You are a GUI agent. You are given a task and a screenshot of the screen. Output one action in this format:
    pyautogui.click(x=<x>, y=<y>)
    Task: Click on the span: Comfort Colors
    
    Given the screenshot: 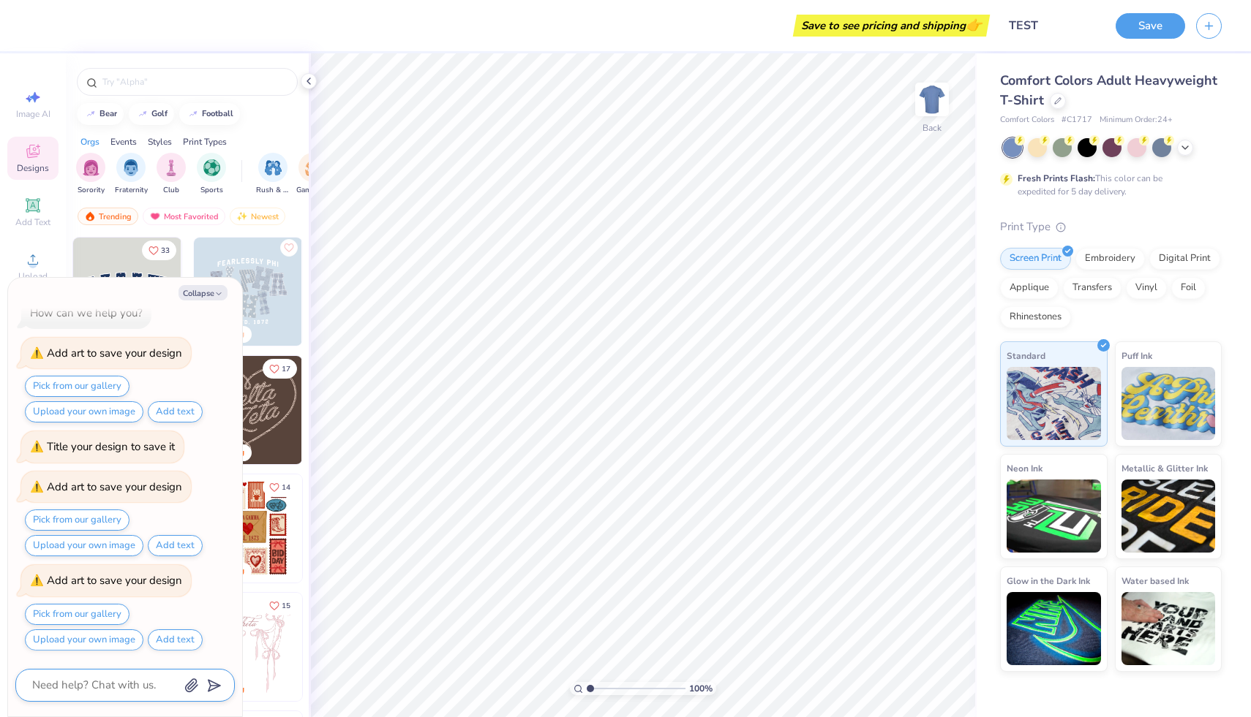 What is the action you would take?
    pyautogui.click(x=1027, y=120)
    